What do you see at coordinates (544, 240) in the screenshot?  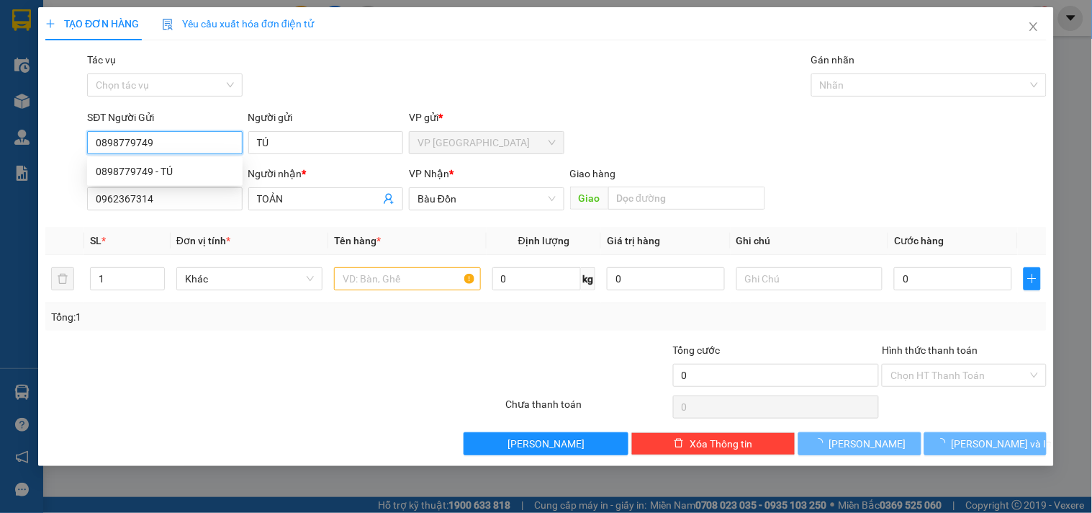 I see `span: Định lượng` at bounding box center [544, 240].